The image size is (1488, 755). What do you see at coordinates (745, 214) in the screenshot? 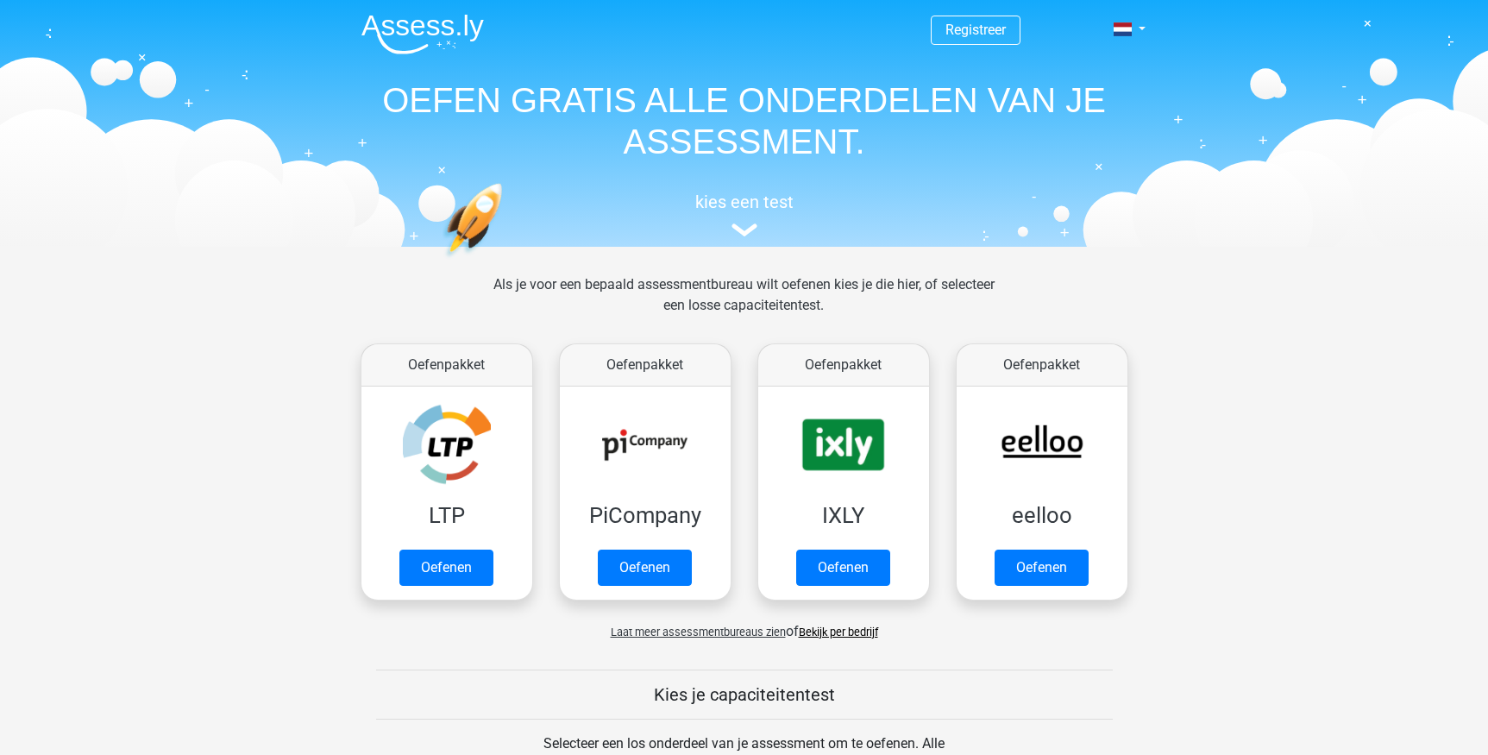
I see `a: kies een test` at bounding box center [745, 214].